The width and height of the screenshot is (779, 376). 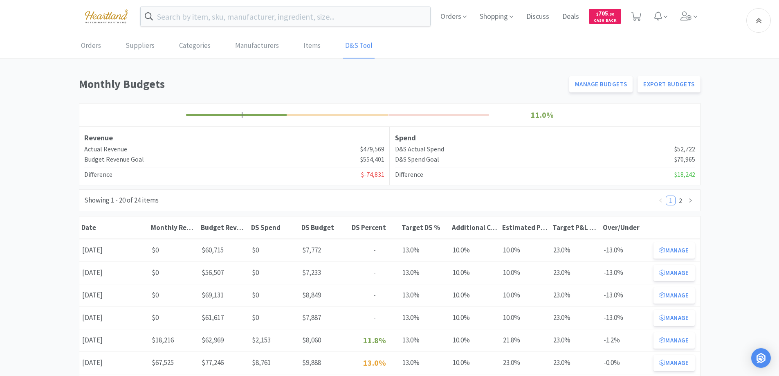 I want to click on p: 11.8%, so click(x=374, y=340).